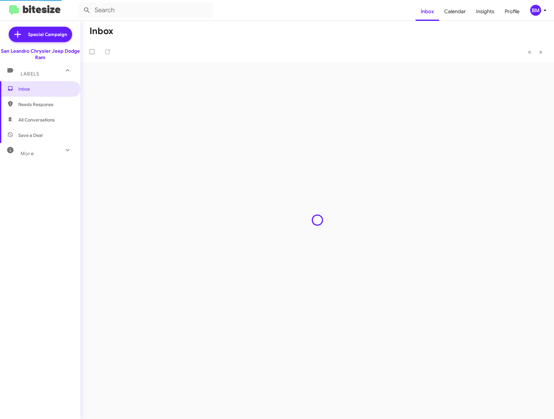  I want to click on a: Insights, so click(485, 12).